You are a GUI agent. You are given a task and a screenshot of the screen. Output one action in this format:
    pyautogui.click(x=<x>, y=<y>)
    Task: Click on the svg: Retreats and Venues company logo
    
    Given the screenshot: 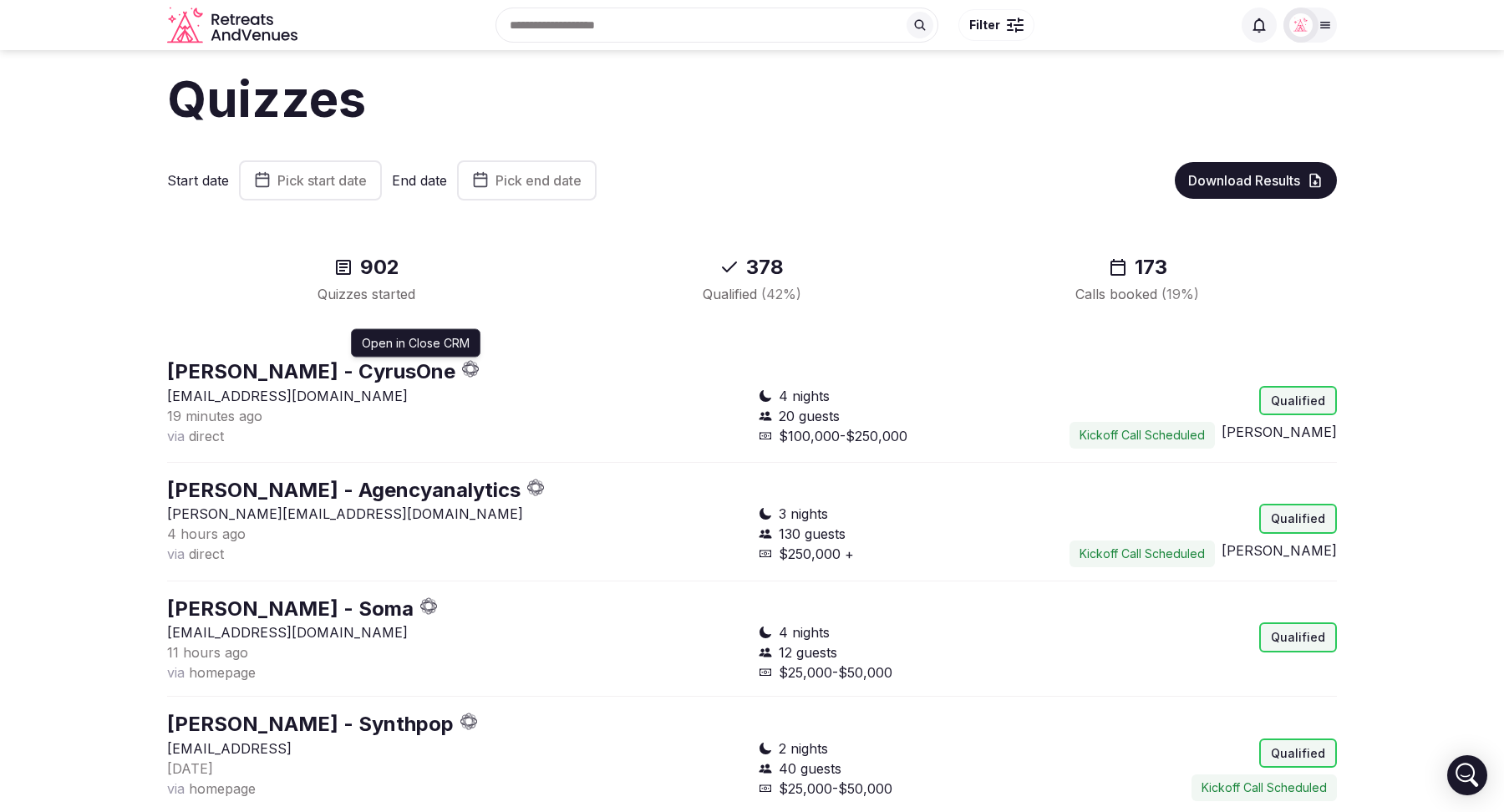 What is the action you would take?
    pyautogui.click(x=234, y=25)
    